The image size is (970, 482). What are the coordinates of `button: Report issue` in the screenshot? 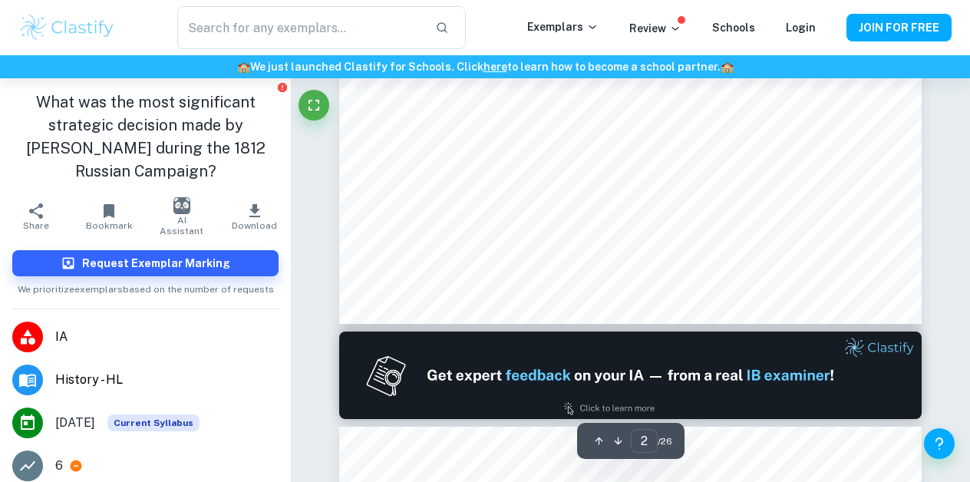 It's located at (282, 87).